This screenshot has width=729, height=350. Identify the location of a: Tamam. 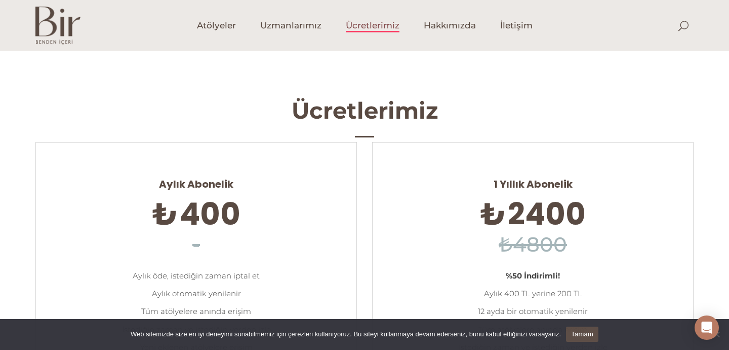
(583, 334).